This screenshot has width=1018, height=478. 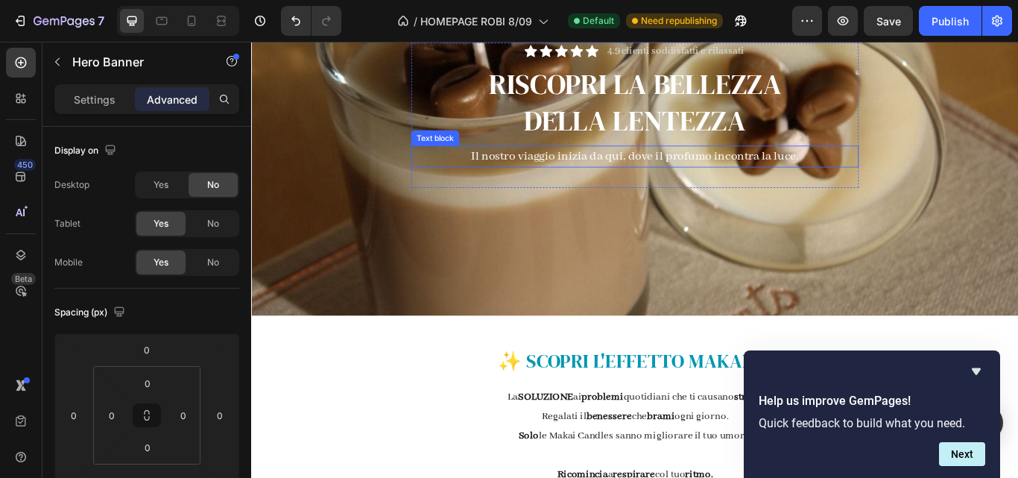 What do you see at coordinates (950, 21) in the screenshot?
I see `button: Publish` at bounding box center [950, 21].